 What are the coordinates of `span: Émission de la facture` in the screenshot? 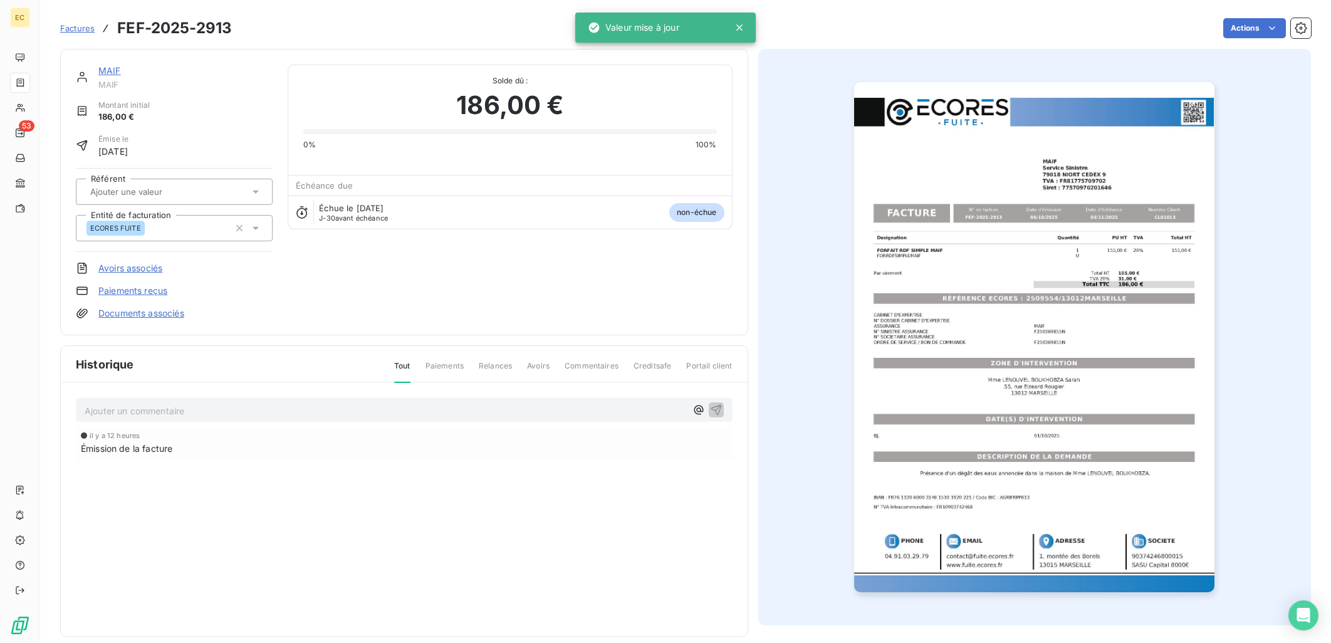 It's located at (127, 448).